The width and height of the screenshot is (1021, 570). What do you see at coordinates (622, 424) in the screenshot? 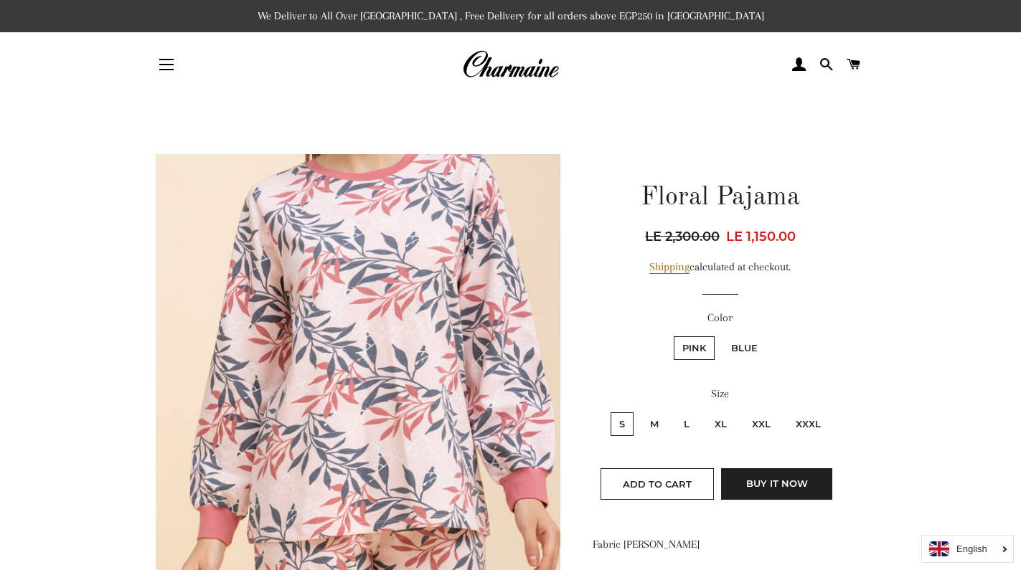
I see `label: S` at bounding box center [622, 424].